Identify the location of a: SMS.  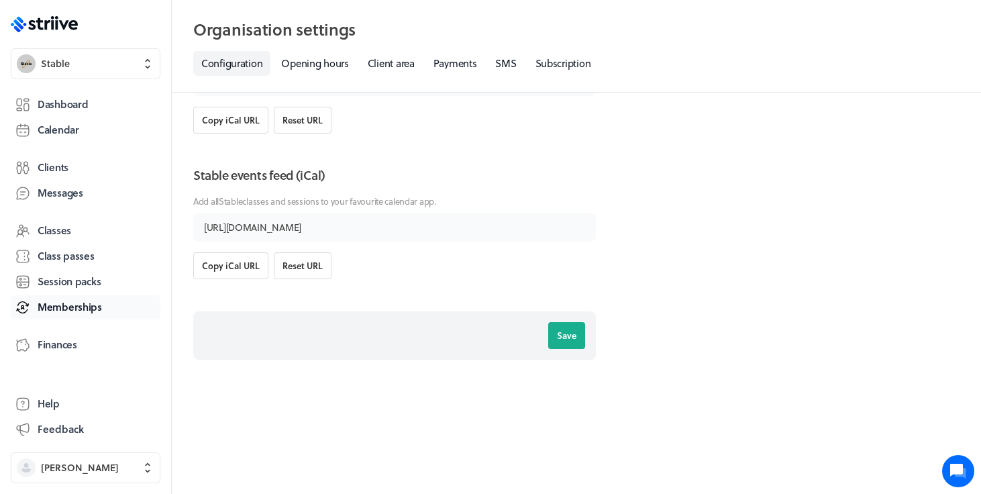
(505, 63).